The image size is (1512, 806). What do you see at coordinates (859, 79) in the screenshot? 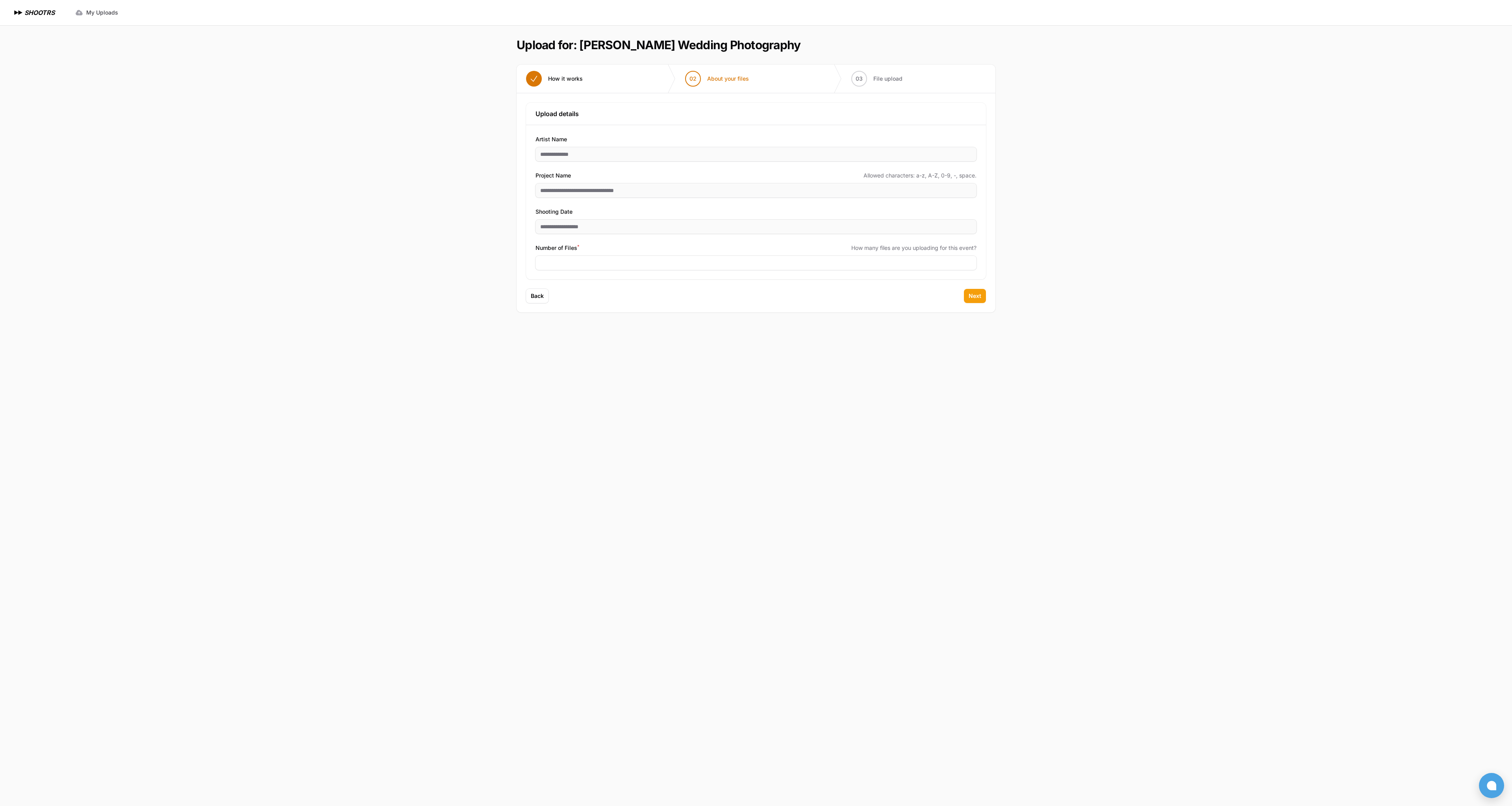
I see `span: 03` at bounding box center [859, 79].